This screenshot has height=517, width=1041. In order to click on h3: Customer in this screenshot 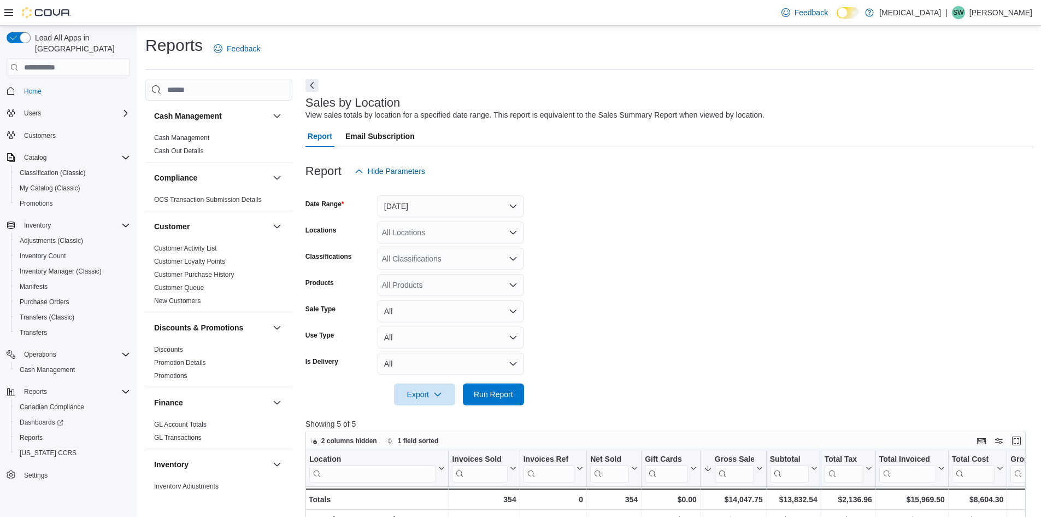, I will do `click(172, 226)`.